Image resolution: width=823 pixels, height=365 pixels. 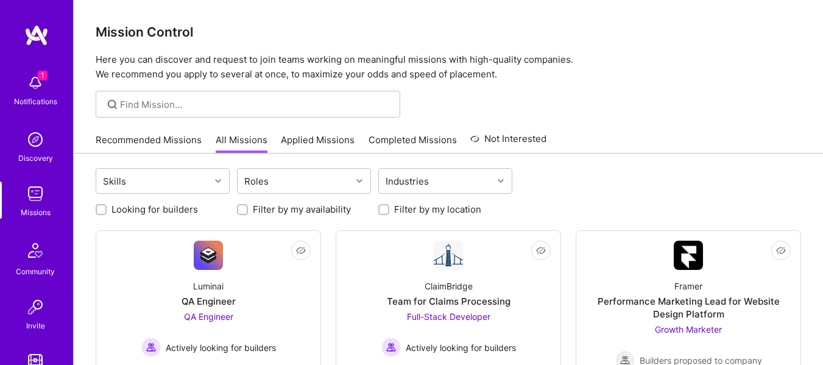 I want to click on div: Notifications, so click(x=35, y=101).